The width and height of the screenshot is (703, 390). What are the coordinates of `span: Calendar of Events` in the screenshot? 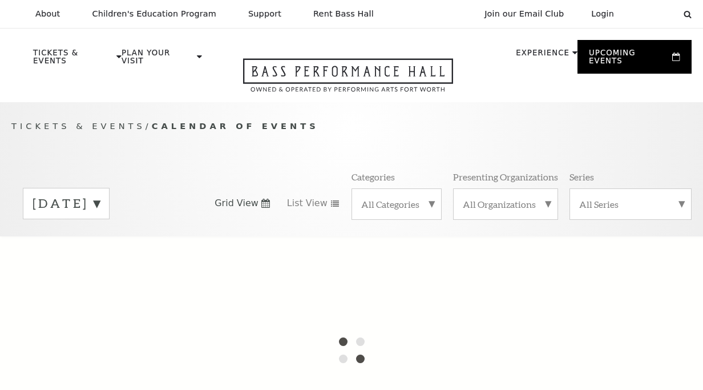 It's located at (235, 126).